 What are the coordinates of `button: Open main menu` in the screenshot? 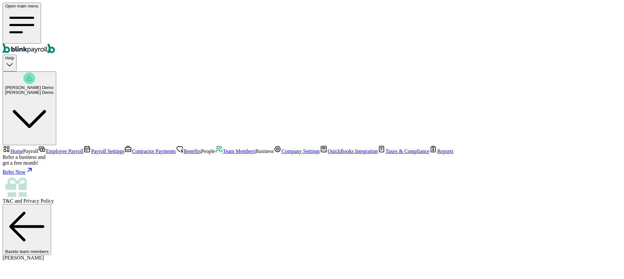 It's located at (22, 23).